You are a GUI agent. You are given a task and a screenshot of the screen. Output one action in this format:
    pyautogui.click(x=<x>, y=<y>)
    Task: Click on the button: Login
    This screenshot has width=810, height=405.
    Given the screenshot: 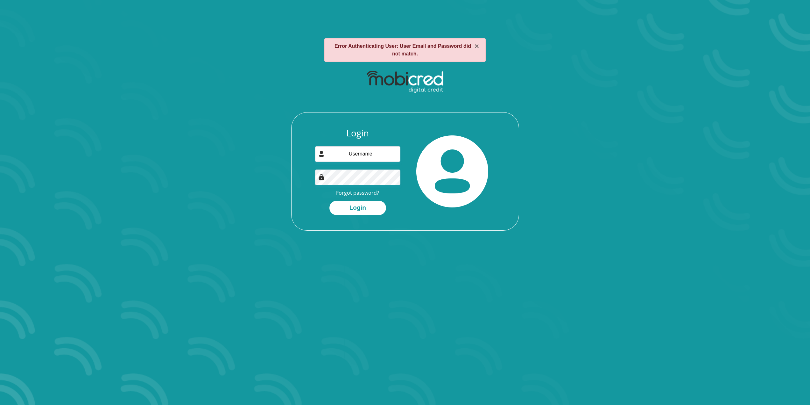 What is the action you would take?
    pyautogui.click(x=358, y=208)
    